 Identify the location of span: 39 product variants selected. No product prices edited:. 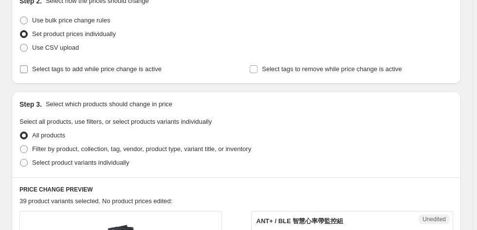
(96, 201).